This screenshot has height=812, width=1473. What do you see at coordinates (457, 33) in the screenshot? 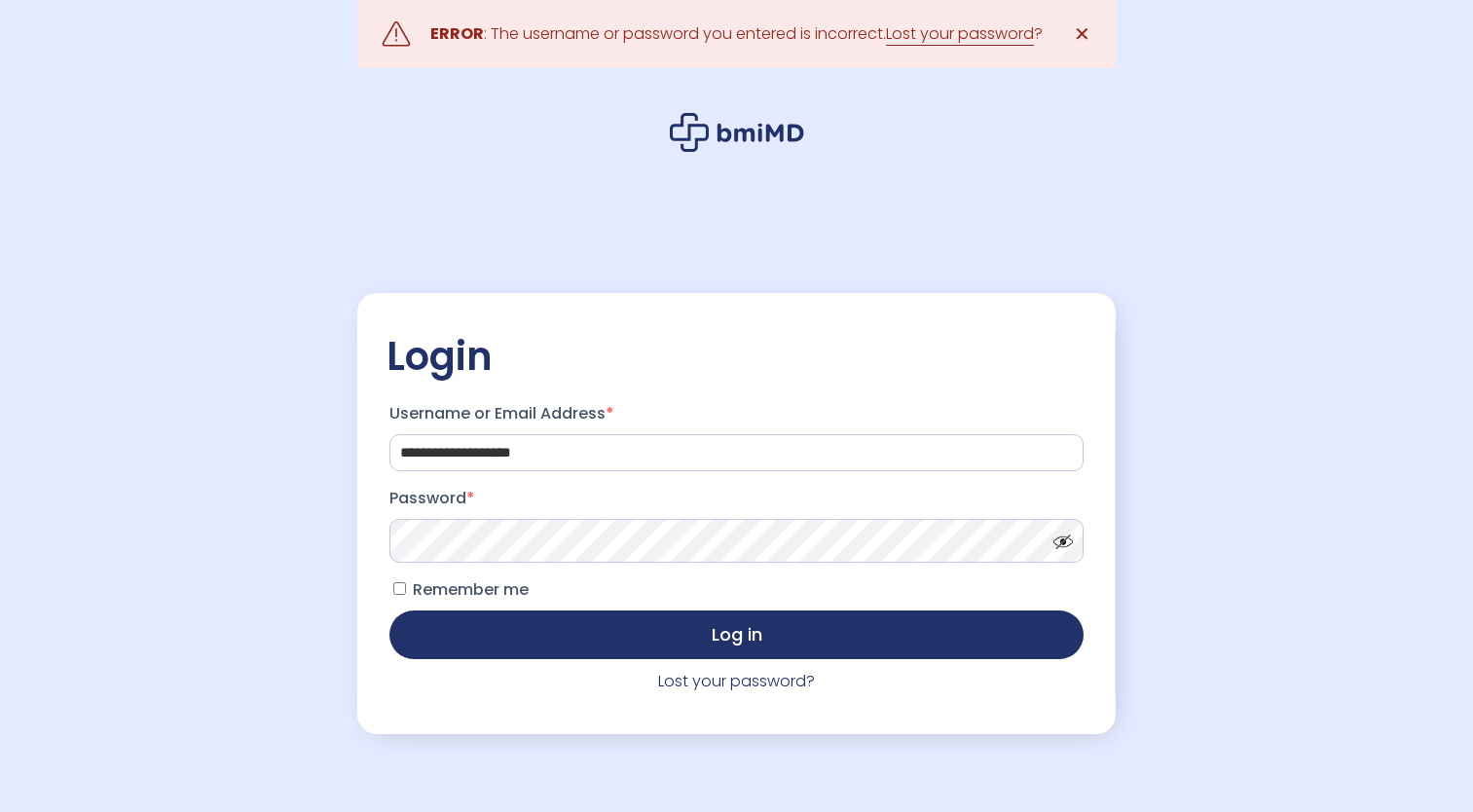
I see `strong: ERROR` at bounding box center [457, 33].